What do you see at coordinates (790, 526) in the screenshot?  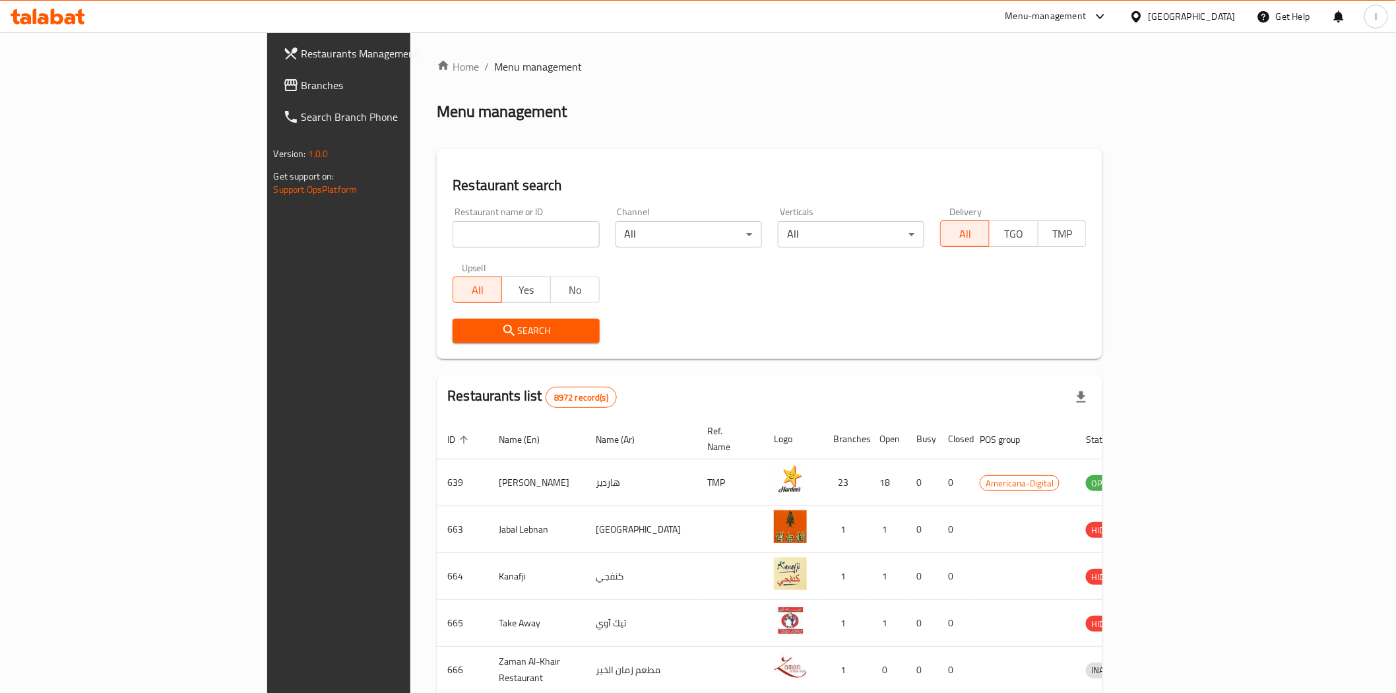 I see `img: Jabal Lebnan` at bounding box center [790, 526].